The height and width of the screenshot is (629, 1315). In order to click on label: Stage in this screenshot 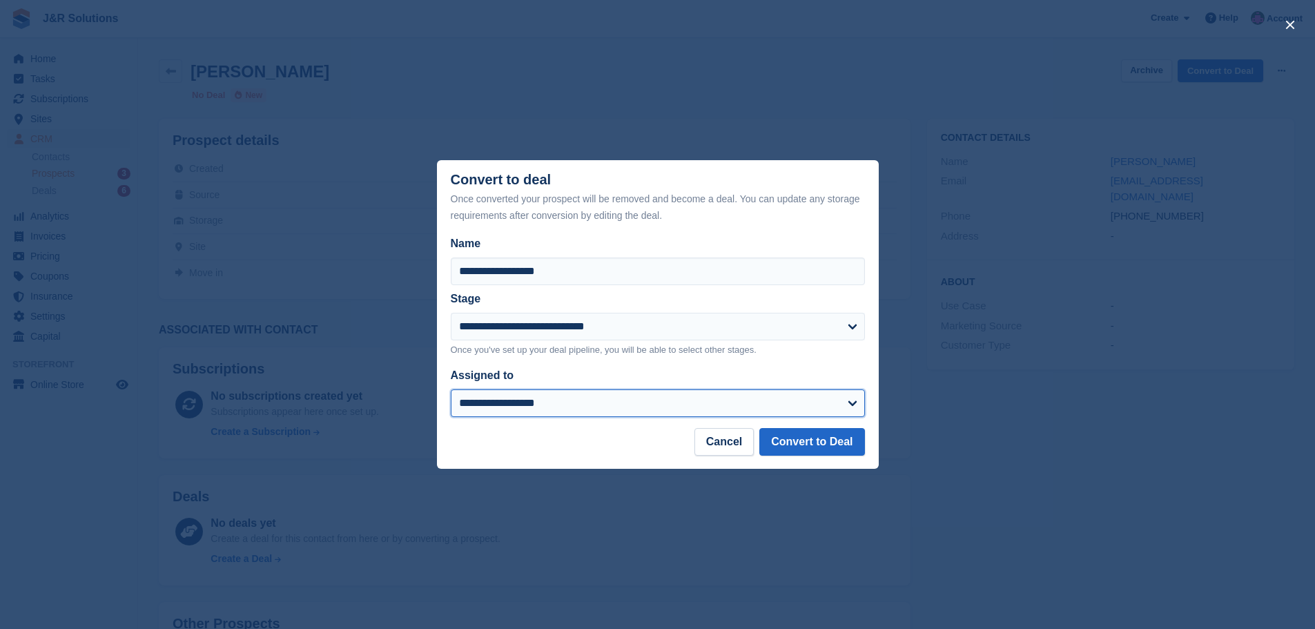, I will do `click(466, 298)`.